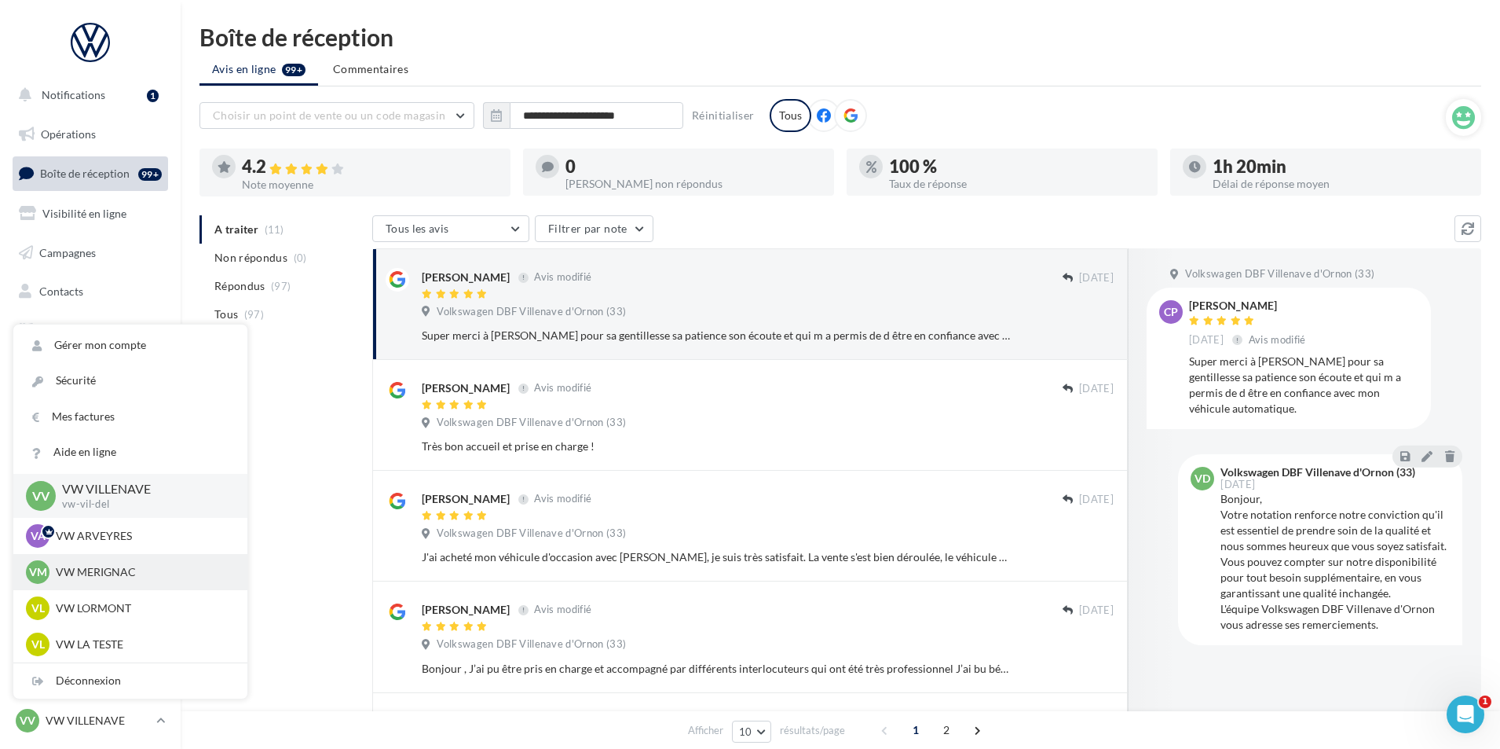 The width and height of the screenshot is (1500, 749). Describe the element at coordinates (73, 94) in the screenshot. I see `span: Notifications` at that location.